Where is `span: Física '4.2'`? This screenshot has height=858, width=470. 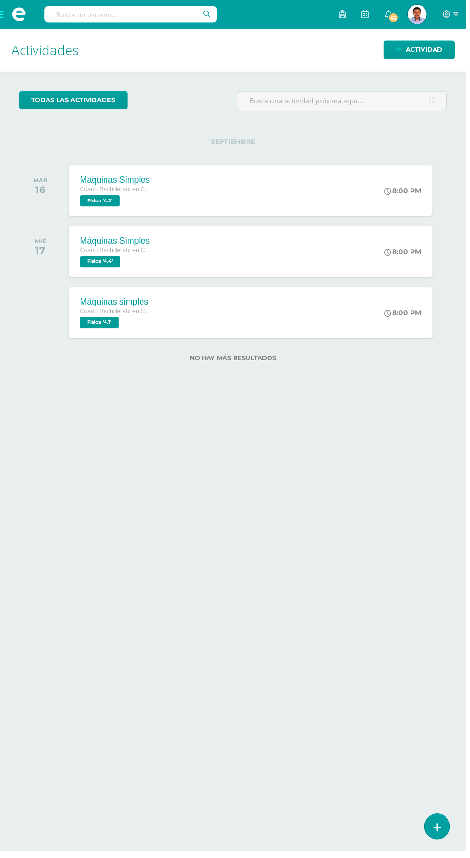 span: Física '4.2' is located at coordinates (101, 202).